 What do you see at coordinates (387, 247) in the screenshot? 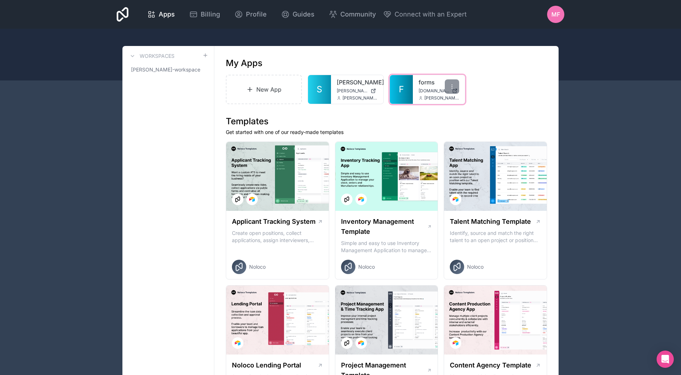
I see `p: Simple and easy to use Inventory Management Application to manage your stock, orders and Manufact...` at bounding box center [387, 247].